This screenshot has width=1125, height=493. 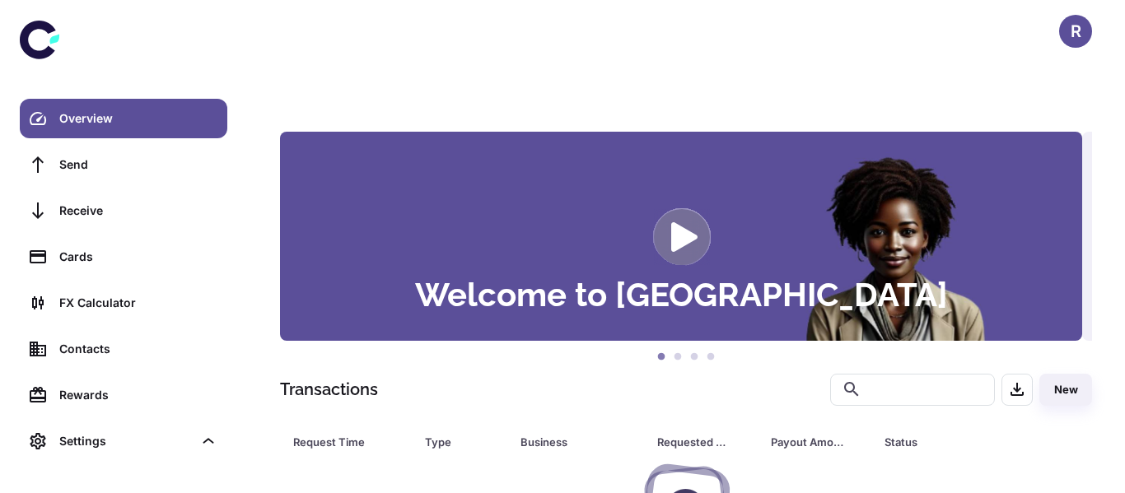 What do you see at coordinates (452, 442) in the screenshot?
I see `div: Type` at bounding box center [452, 442].